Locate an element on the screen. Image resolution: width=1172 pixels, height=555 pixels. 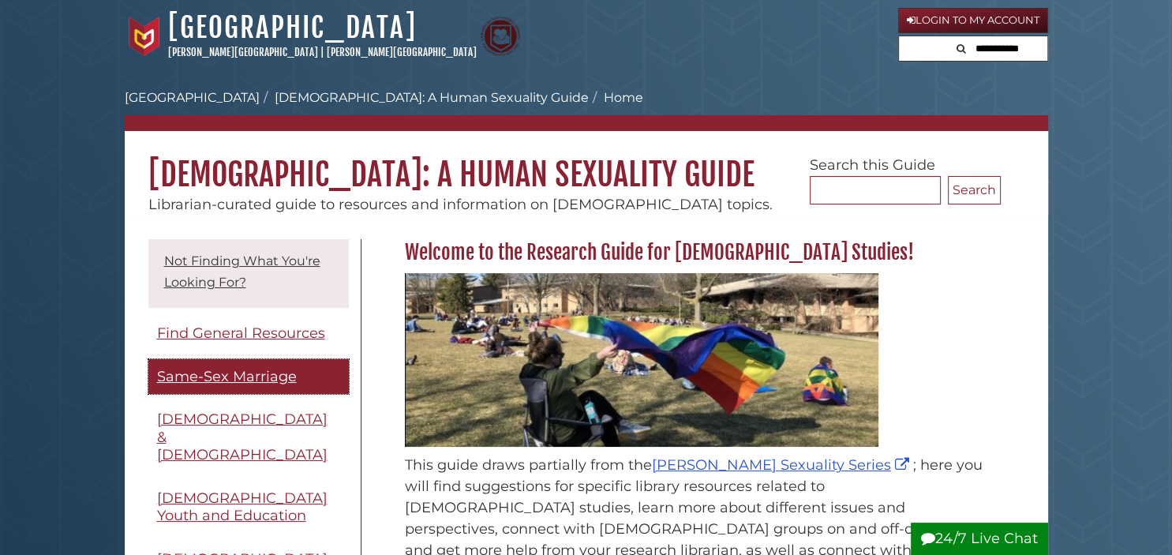
span: Find General Resources is located at coordinates (241, 333).